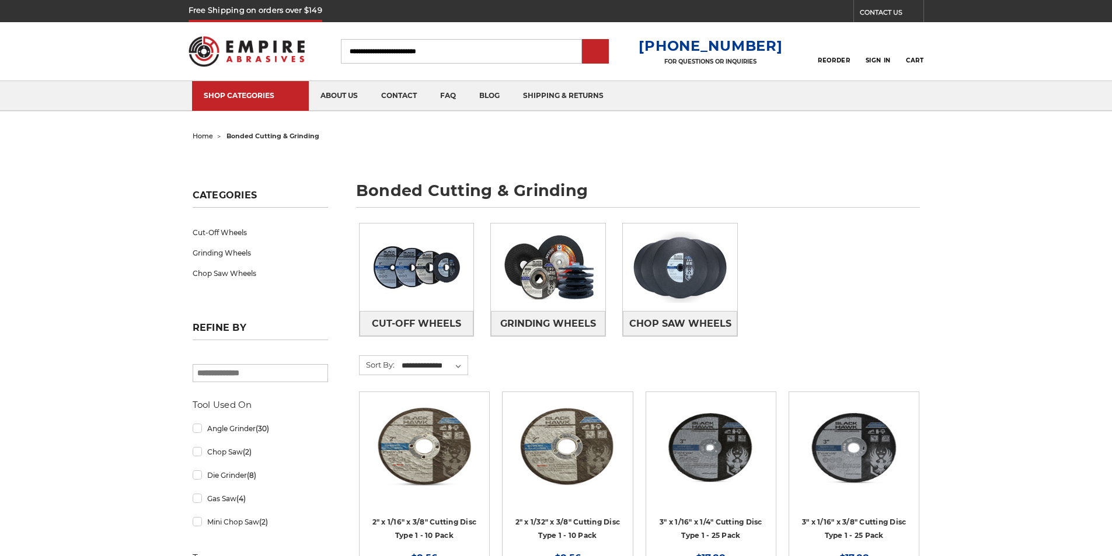  Describe the element at coordinates (834, 51) in the screenshot. I see `a: Reorder` at that location.